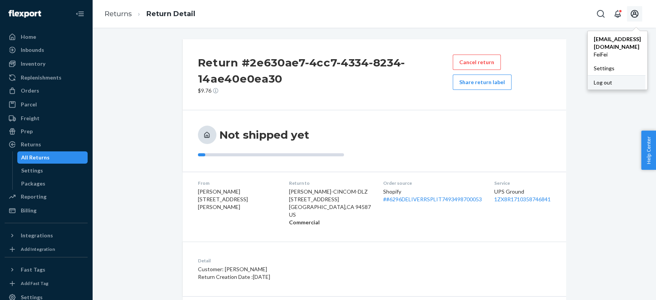  What do you see at coordinates (46, 131) in the screenshot?
I see `a: Prep` at bounding box center [46, 131].